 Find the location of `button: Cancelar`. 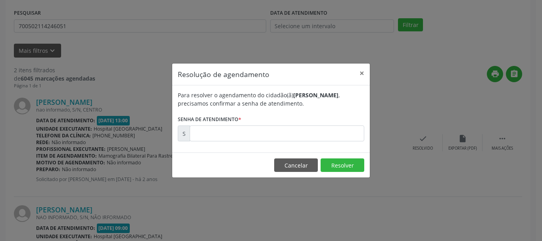

button: Cancelar is located at coordinates (296, 165).